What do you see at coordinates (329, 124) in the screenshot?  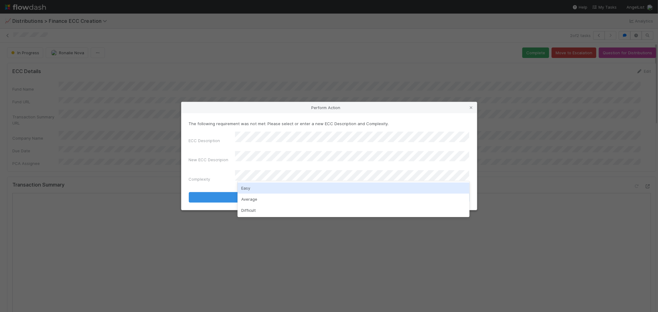 I see `p: The following requirement was not met: Please select or enter a new ECC Description and Complexity.` at bounding box center [329, 124].